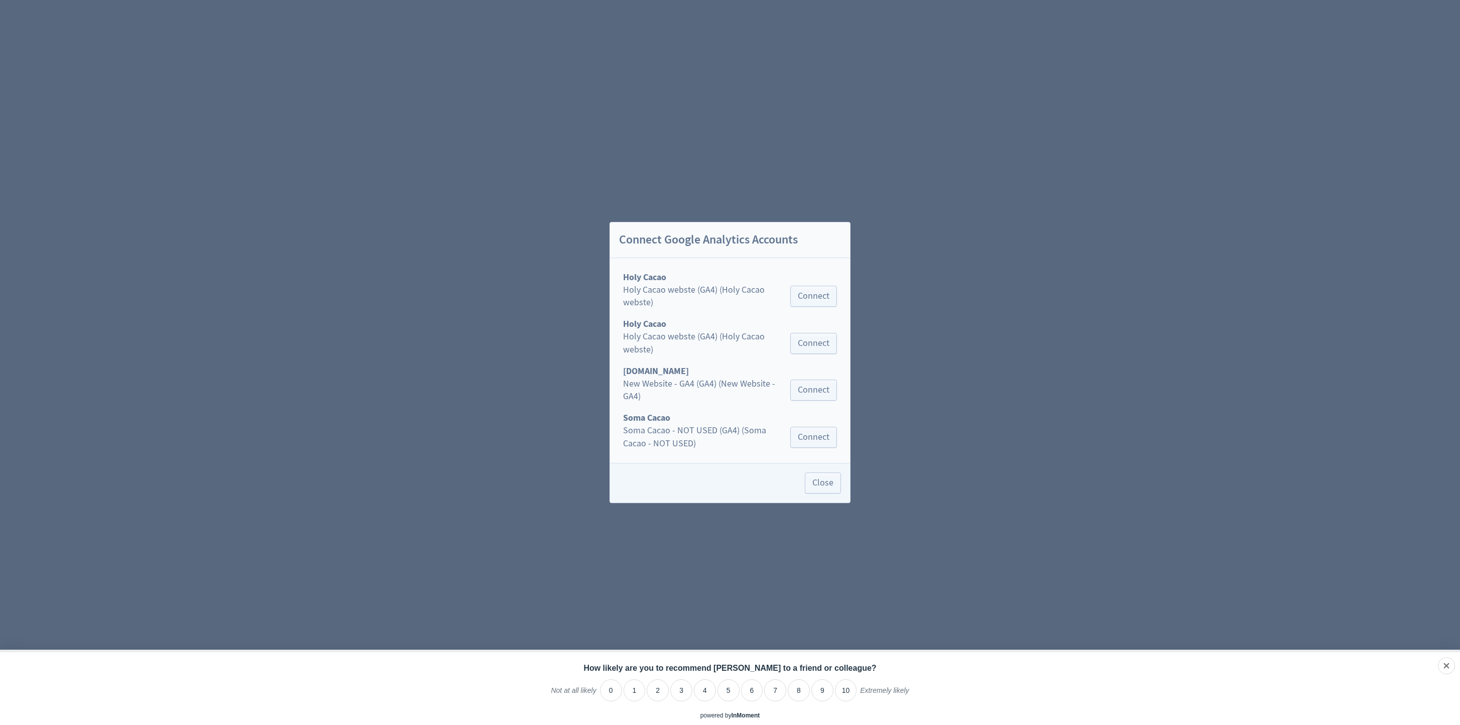  What do you see at coordinates (704, 390) in the screenshot?
I see `div: New Website - GA4 (GA4) (New Website - GA4)` at bounding box center [704, 390].